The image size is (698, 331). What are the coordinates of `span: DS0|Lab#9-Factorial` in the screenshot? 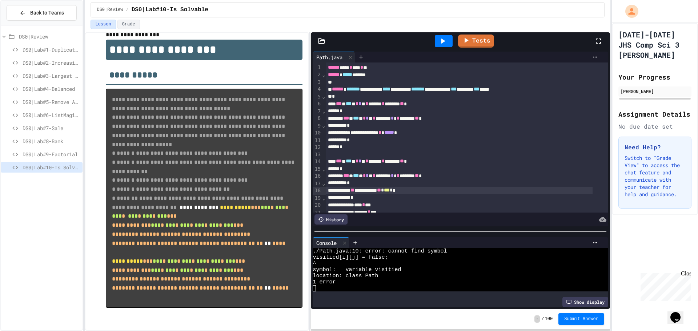 It's located at (51, 154).